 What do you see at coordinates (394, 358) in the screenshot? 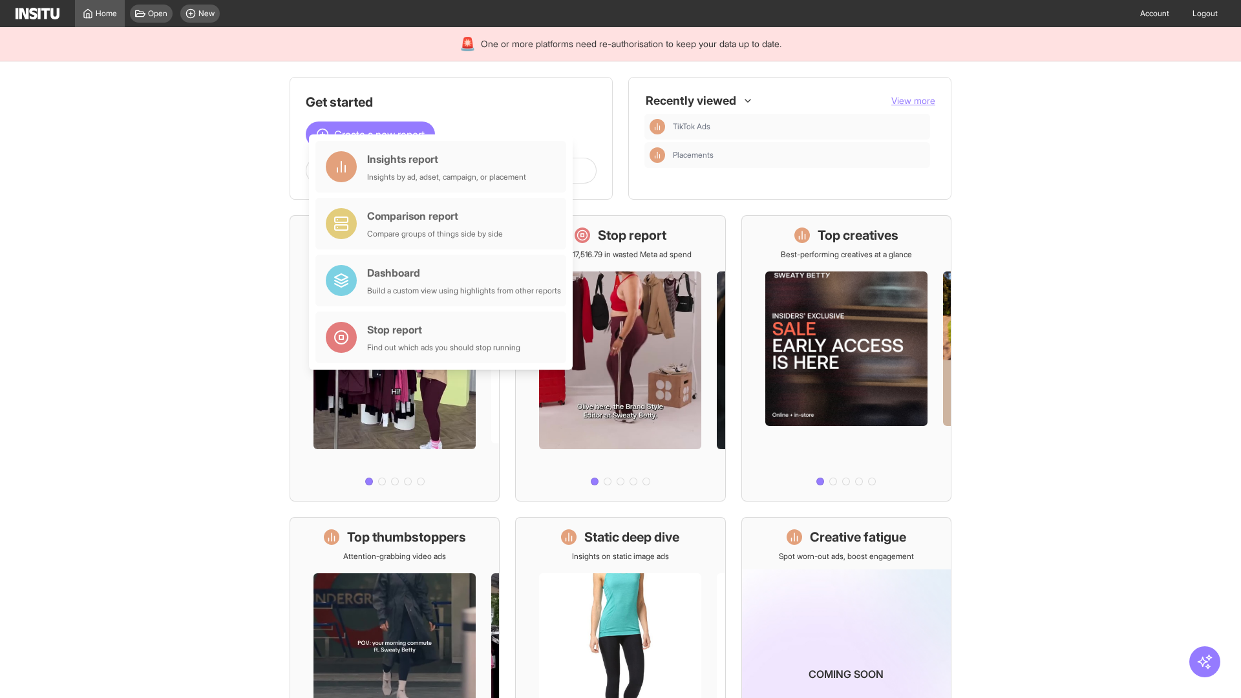
I see `a: What's live nowSee all active ads instantly` at bounding box center [394, 358].